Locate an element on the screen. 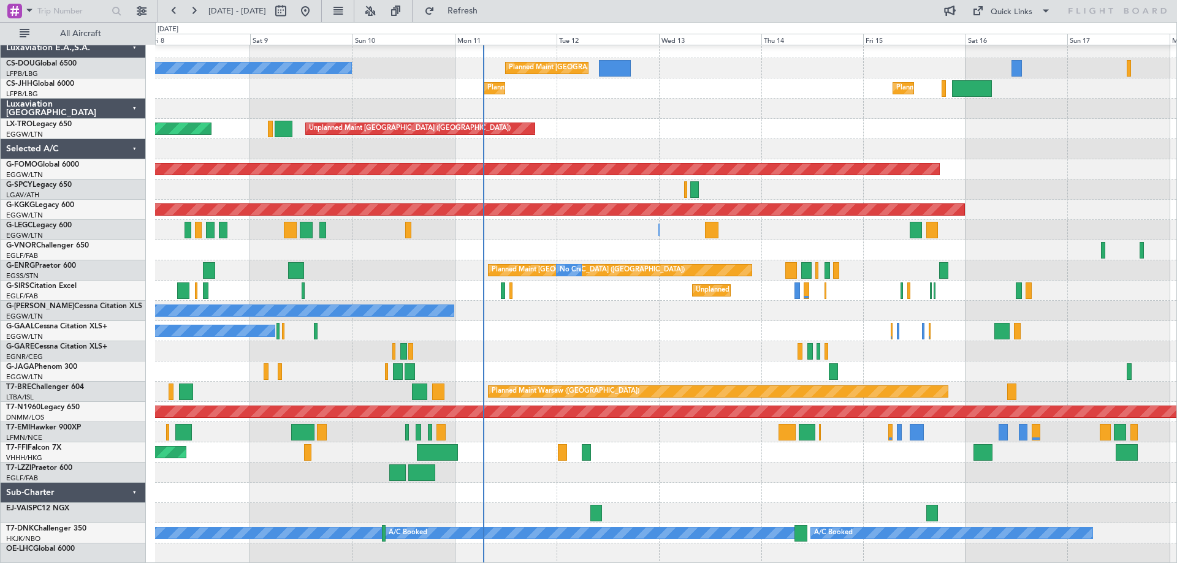  span: EJ-VAIS is located at coordinates (19, 509).